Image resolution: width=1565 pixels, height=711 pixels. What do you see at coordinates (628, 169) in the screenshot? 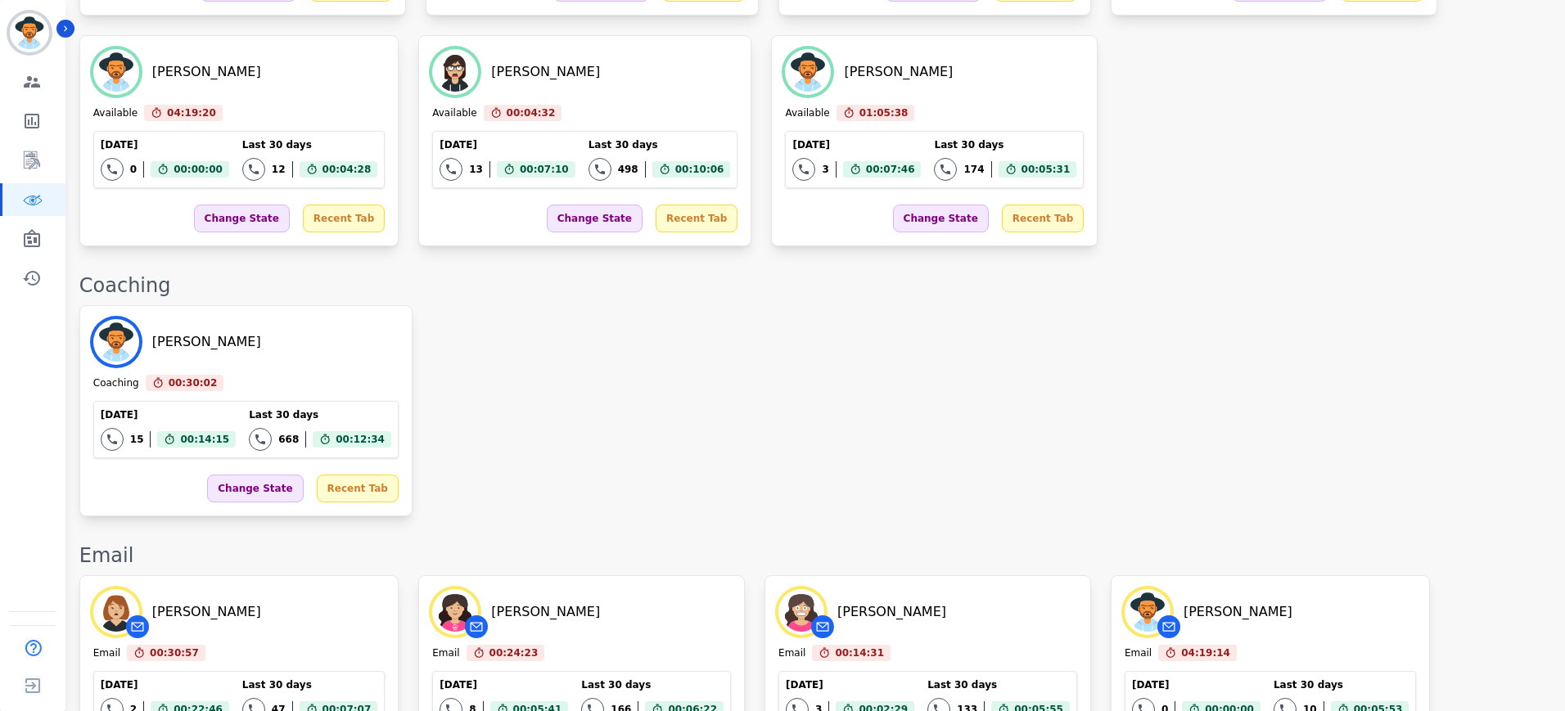
I see `div: 498` at bounding box center [628, 169].